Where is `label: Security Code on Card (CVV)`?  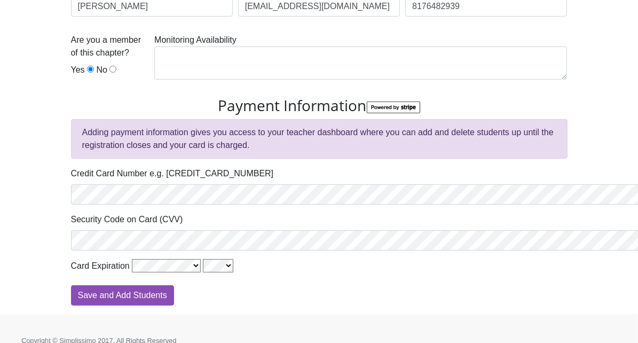 label: Security Code on Card (CVV) is located at coordinates (127, 219).